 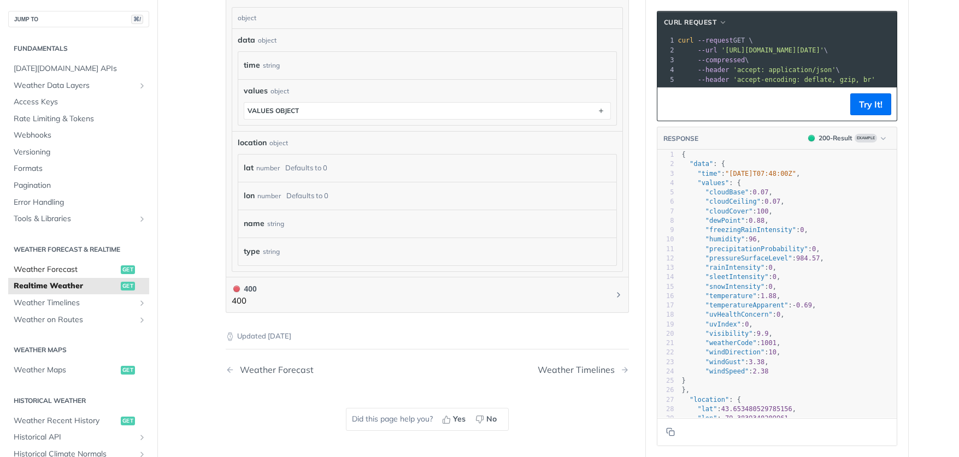 I want to click on span: 43.653480529785156, so click(x=757, y=409).